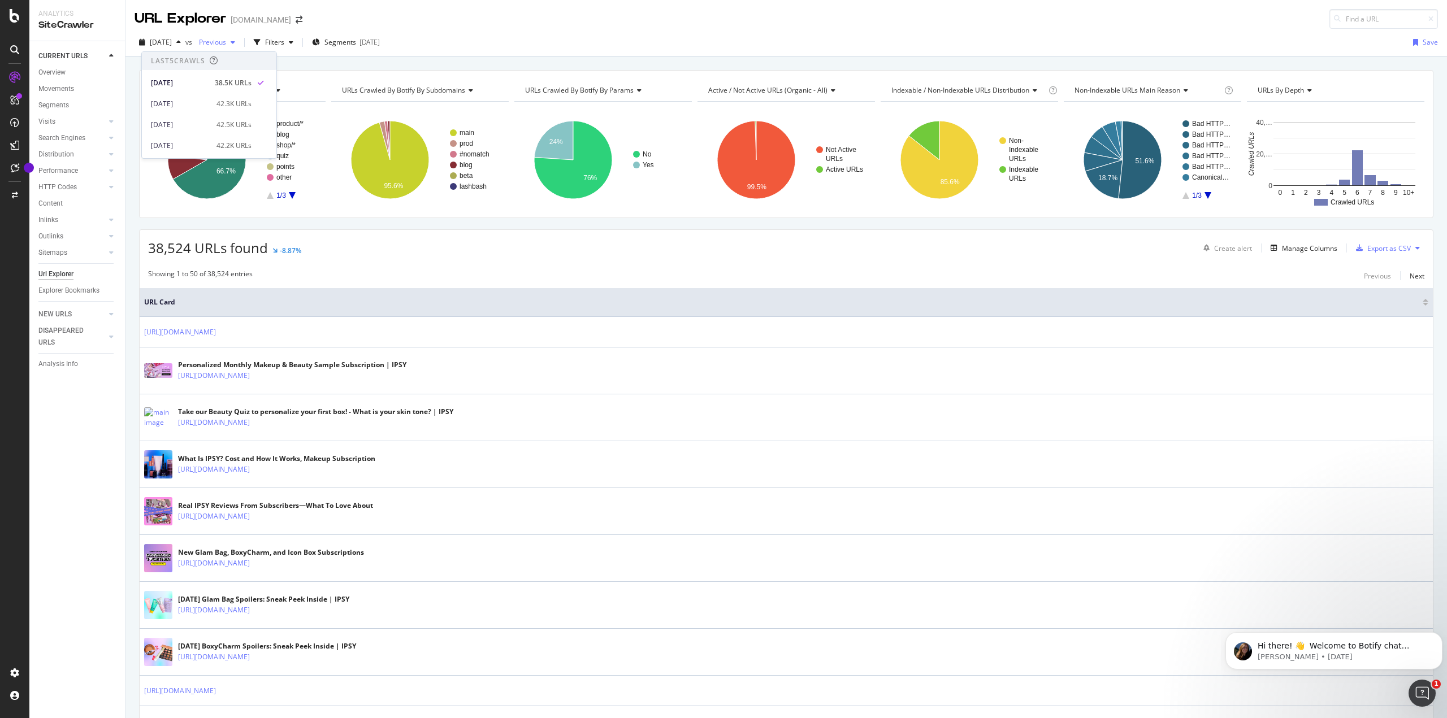  Describe the element at coordinates (1281, 90) in the screenshot. I see `span: URLs by Depth` at that location.